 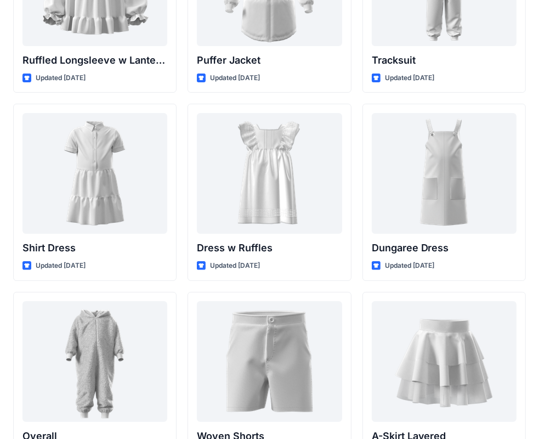 I want to click on p: Ruffled Longsleeve w Lantern Sleeve, so click(x=95, y=60).